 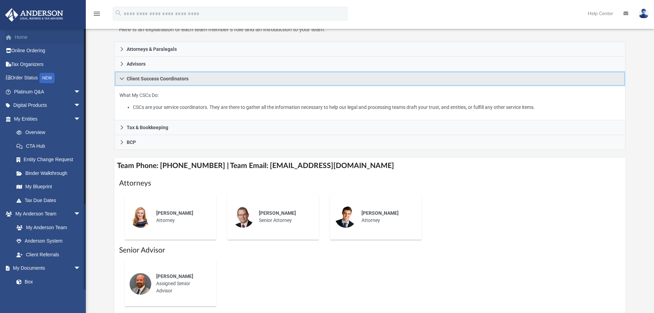 I want to click on a: Order StatusNEW, so click(x=48, y=78).